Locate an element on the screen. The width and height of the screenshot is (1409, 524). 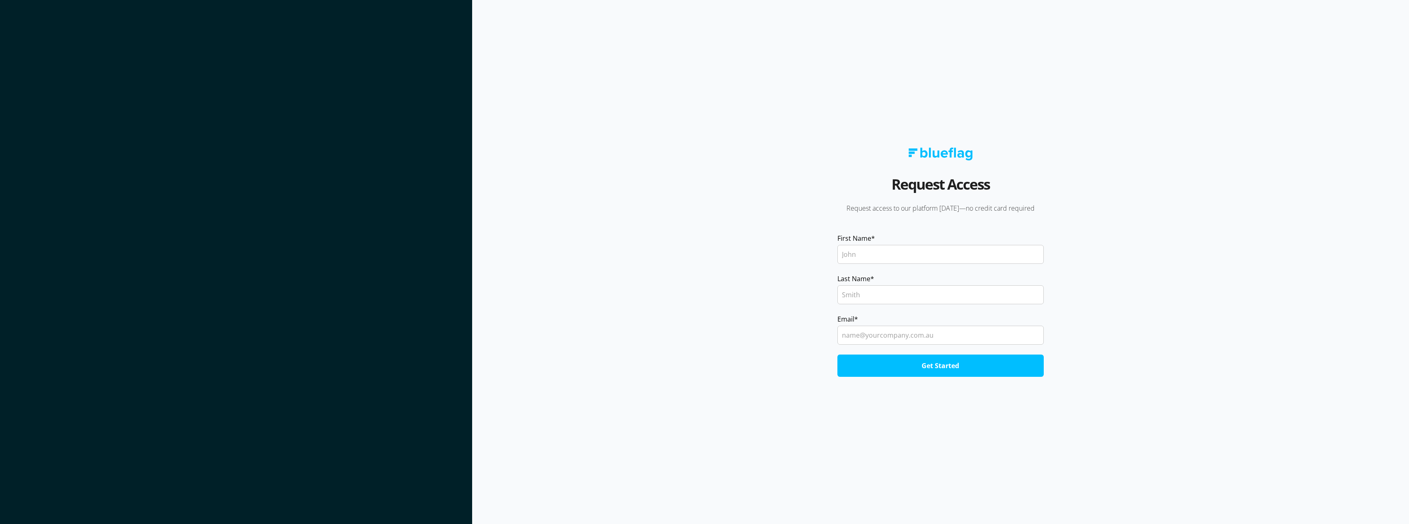
span: Last Name is located at coordinates (854, 279).